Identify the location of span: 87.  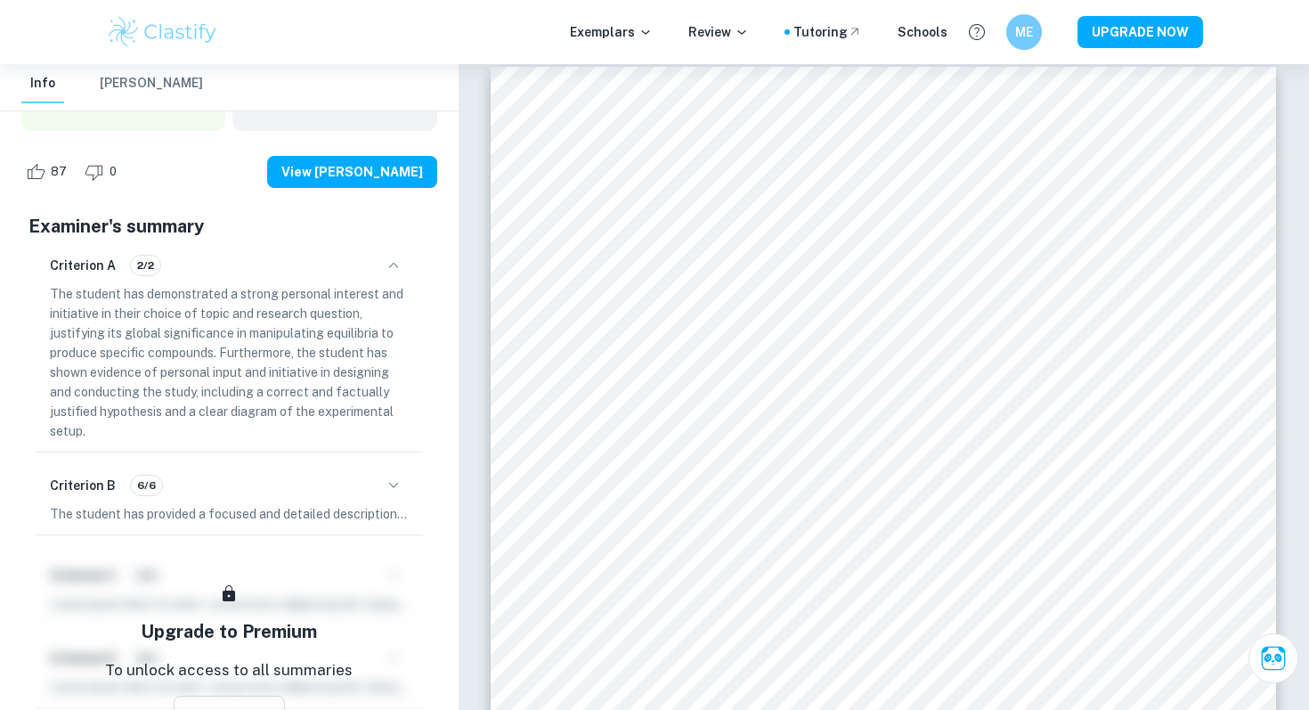
(59, 172).